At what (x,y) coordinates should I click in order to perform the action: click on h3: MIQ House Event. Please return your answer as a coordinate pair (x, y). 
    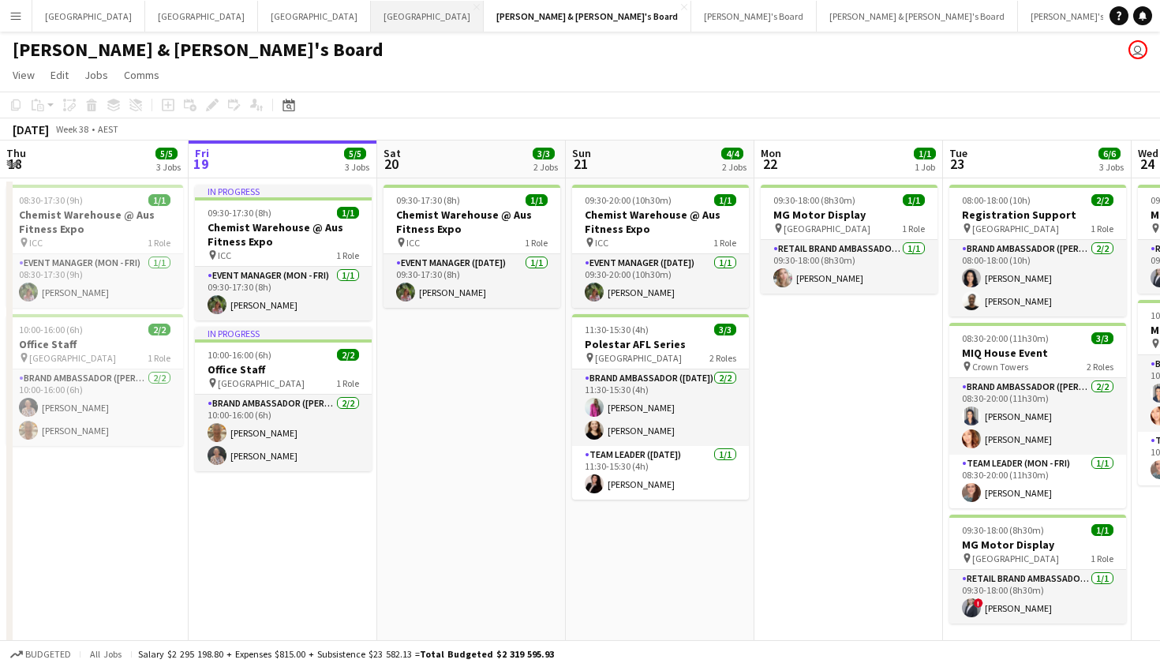
    Looking at the image, I should click on (1038, 353).